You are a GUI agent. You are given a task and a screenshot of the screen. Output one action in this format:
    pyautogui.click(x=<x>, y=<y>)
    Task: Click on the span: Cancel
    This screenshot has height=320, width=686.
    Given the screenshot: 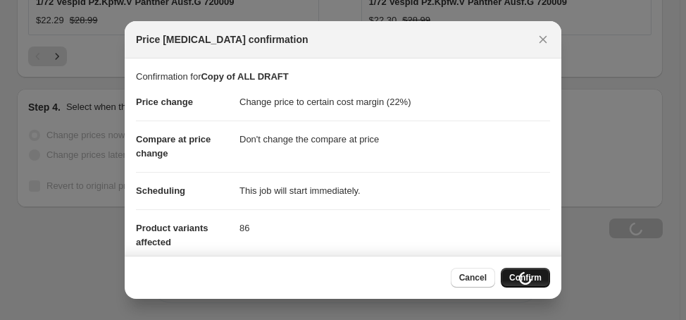 What is the action you would take?
    pyautogui.click(x=473, y=277)
    